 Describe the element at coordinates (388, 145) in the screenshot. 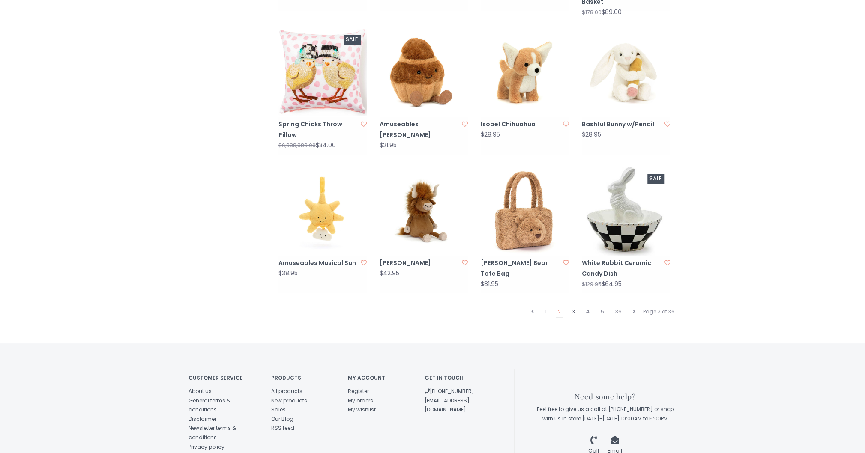

I see `div: $21.95` at that location.